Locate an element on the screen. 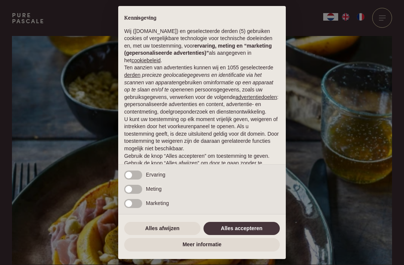 Image resolution: width=404 pixels, height=265 pixels. p: Ten aanzien van advertenties kunnen wij en 1055 geselecteerde gebruiken om en persoonsgegevens, z... is located at coordinates (202, 89).